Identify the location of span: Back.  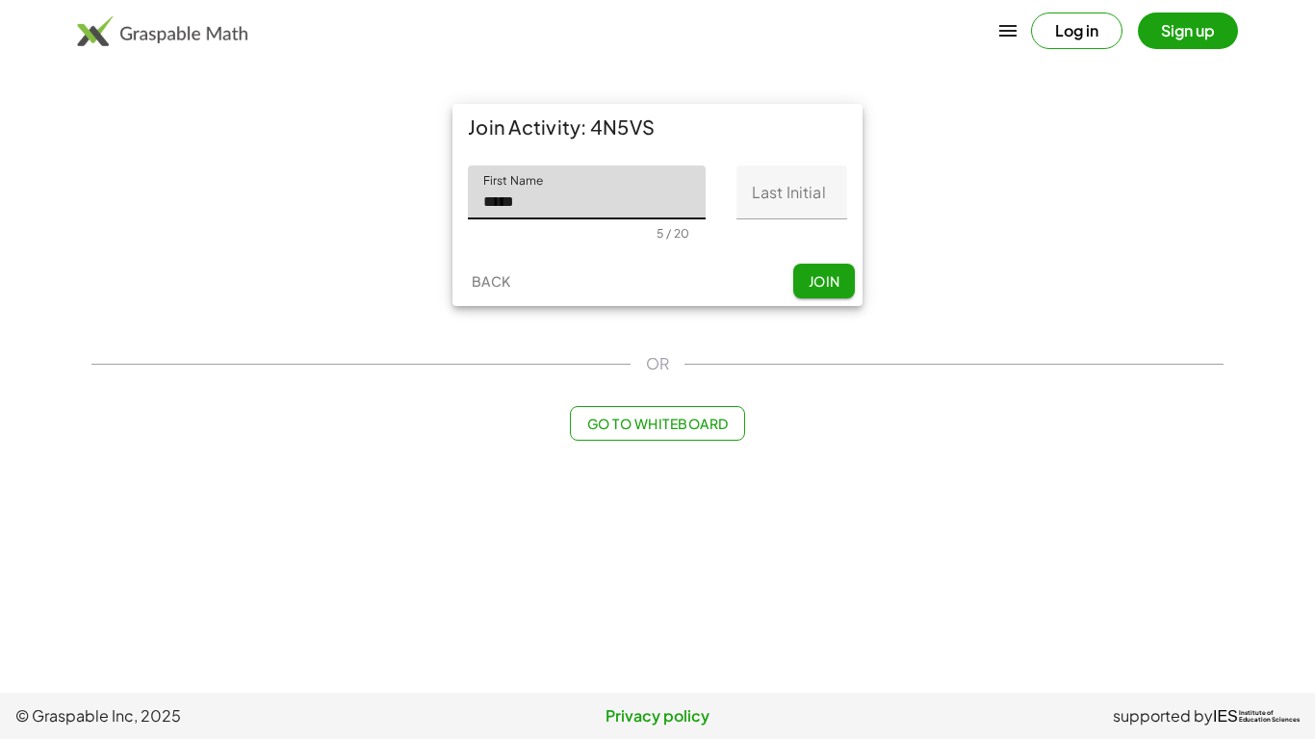
(490, 281).